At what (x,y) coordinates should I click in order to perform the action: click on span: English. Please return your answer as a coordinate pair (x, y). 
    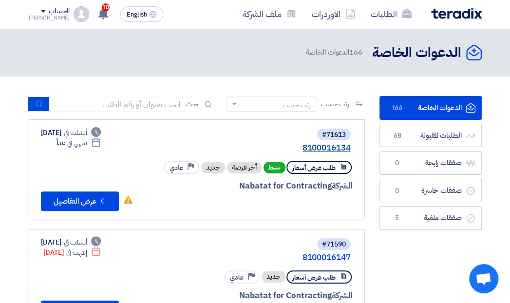
    Looking at the image, I should click on (137, 15).